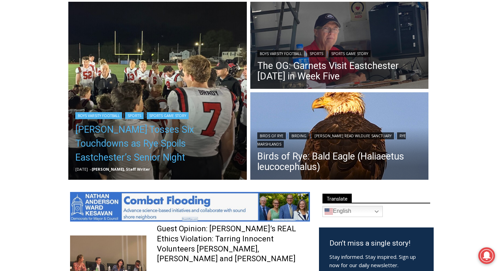 Image resolution: width=502 pixels, height=271 pixels. Describe the element at coordinates (339, 162) in the screenshot. I see `a: Birds of Rye: Bald Eagle (Haliaeetus leucocephalus)` at that location.